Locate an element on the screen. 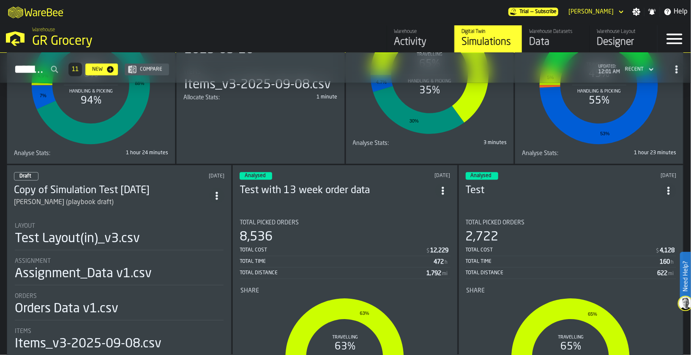 The image size is (691, 355). div: Test Layout(in)_v3.csv is located at coordinates (77, 239).